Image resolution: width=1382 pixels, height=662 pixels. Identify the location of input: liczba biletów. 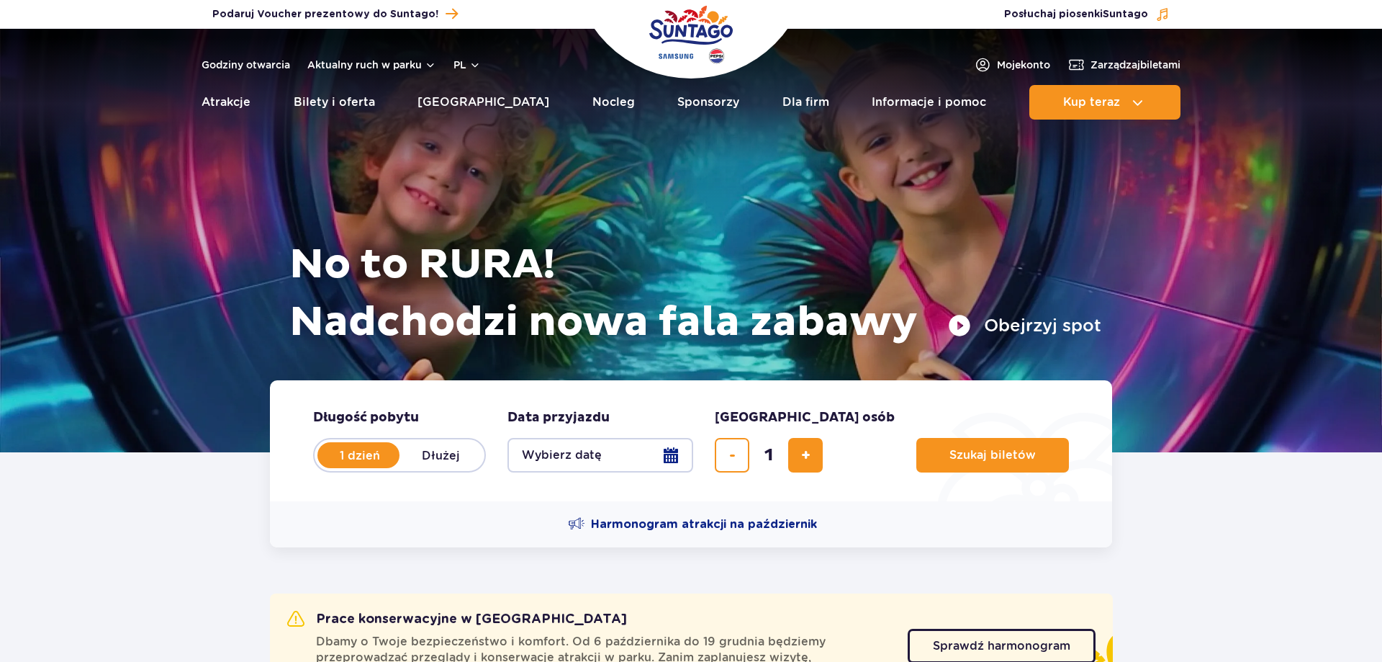
(769, 455).